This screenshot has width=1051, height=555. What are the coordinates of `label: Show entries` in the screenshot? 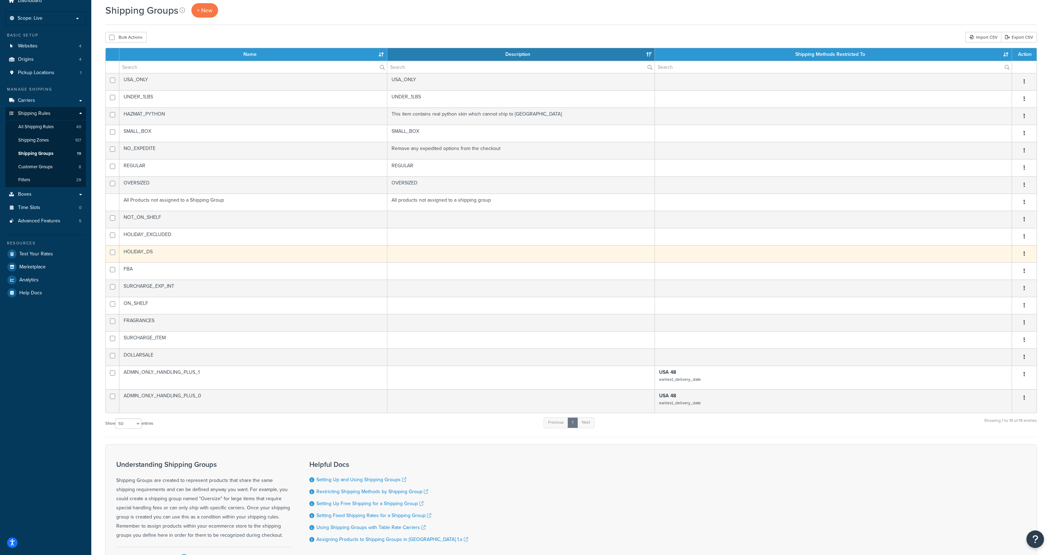 It's located at (129, 424).